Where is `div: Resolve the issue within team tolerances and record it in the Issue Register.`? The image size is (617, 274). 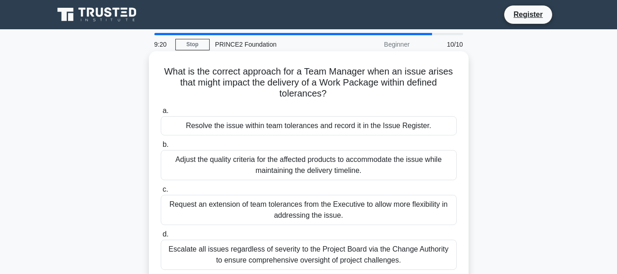
div: Resolve the issue within team tolerances and record it in the Issue Register. is located at coordinates (309, 126).